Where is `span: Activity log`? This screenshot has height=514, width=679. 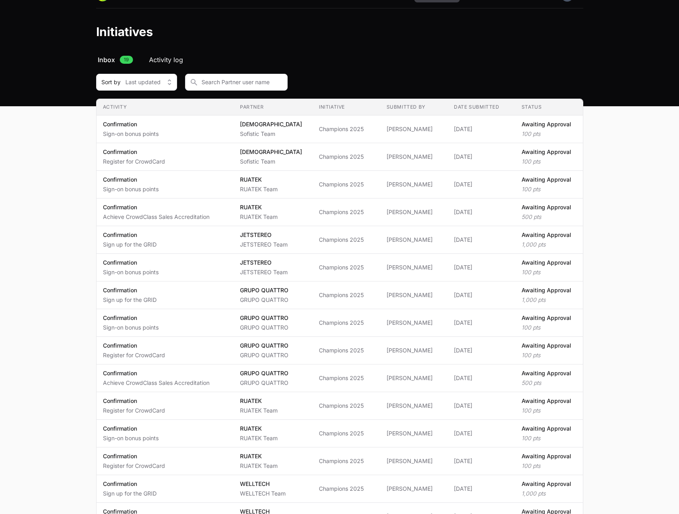
span: Activity log is located at coordinates (166, 60).